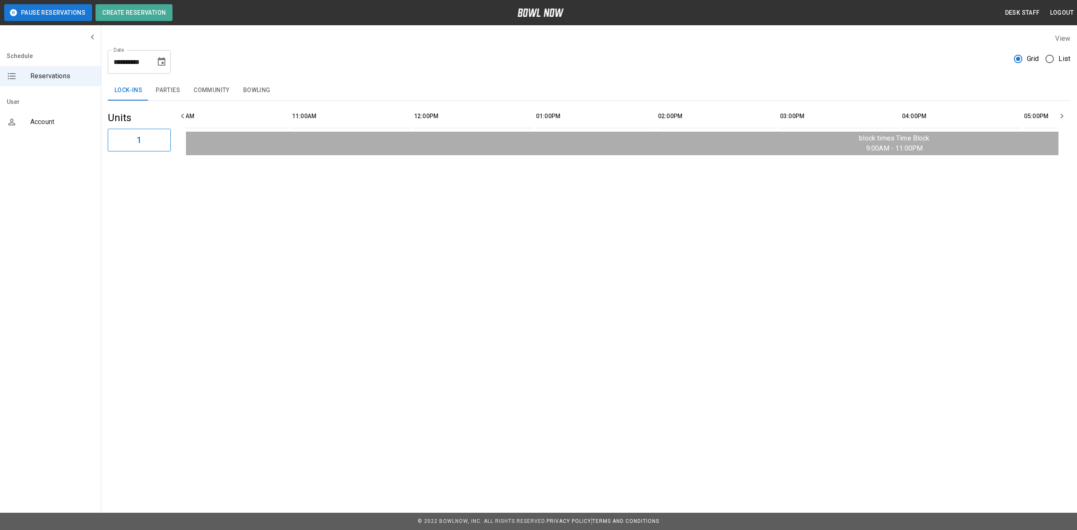 Image resolution: width=1077 pixels, height=530 pixels. Describe the element at coordinates (1033, 59) in the screenshot. I see `span: Grid` at that location.